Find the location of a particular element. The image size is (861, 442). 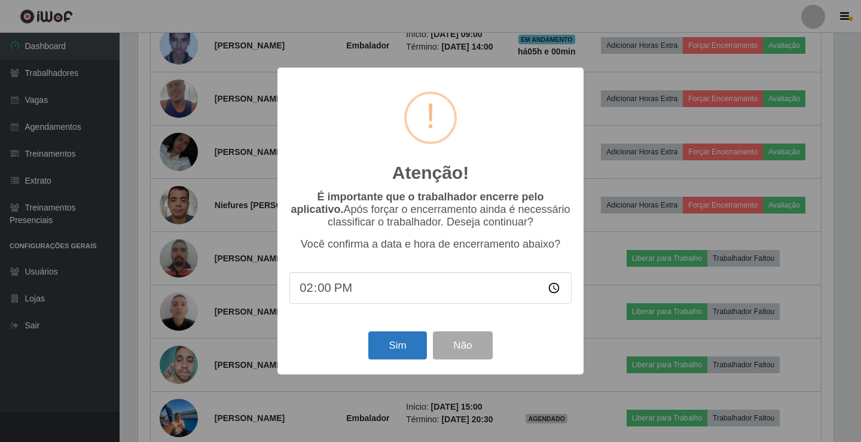

h2: Atenção! is located at coordinates (431, 173).